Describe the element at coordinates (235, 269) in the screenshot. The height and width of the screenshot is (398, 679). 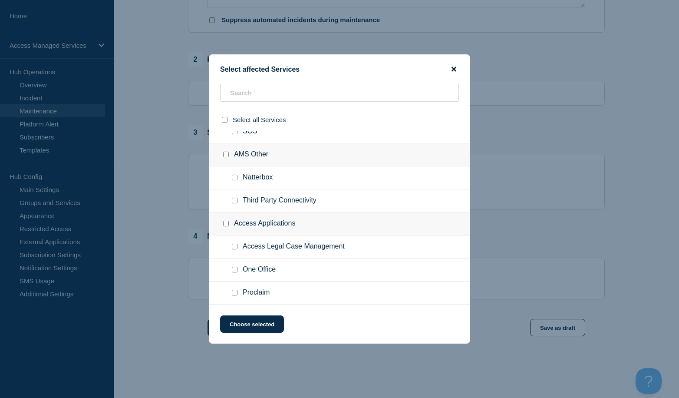
I see `input: One Office checkbox` at that location.